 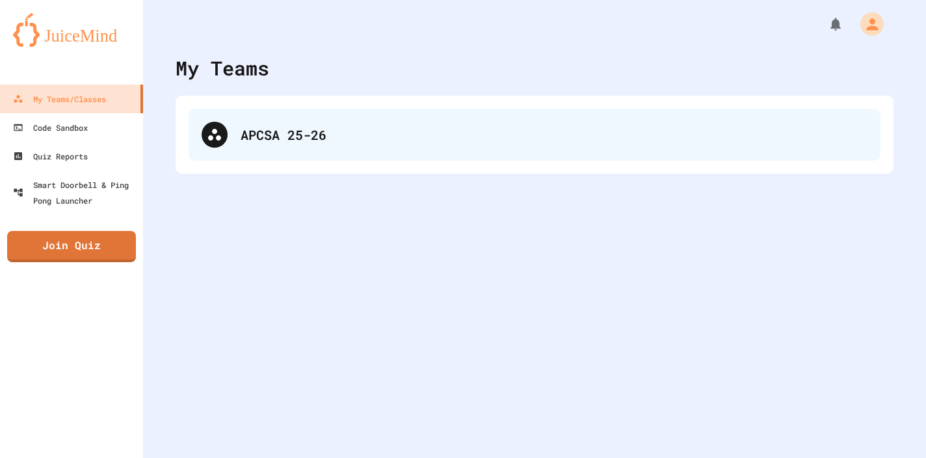 I want to click on div: My Account, so click(x=867, y=24).